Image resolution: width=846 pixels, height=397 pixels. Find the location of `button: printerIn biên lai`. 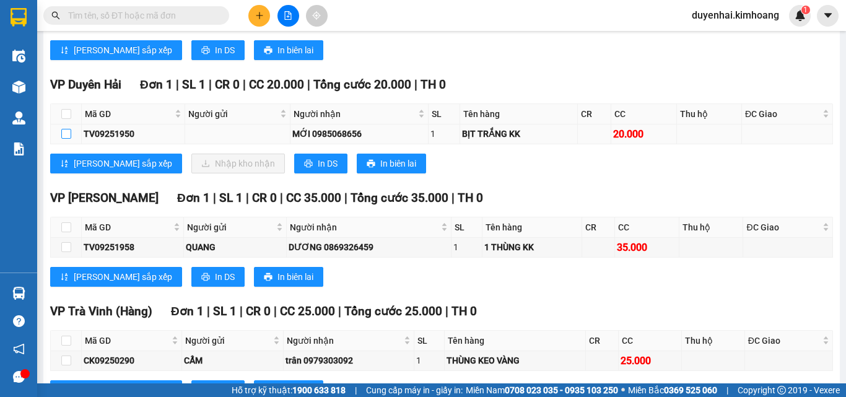

button: printerIn biên lai is located at coordinates (391, 163).